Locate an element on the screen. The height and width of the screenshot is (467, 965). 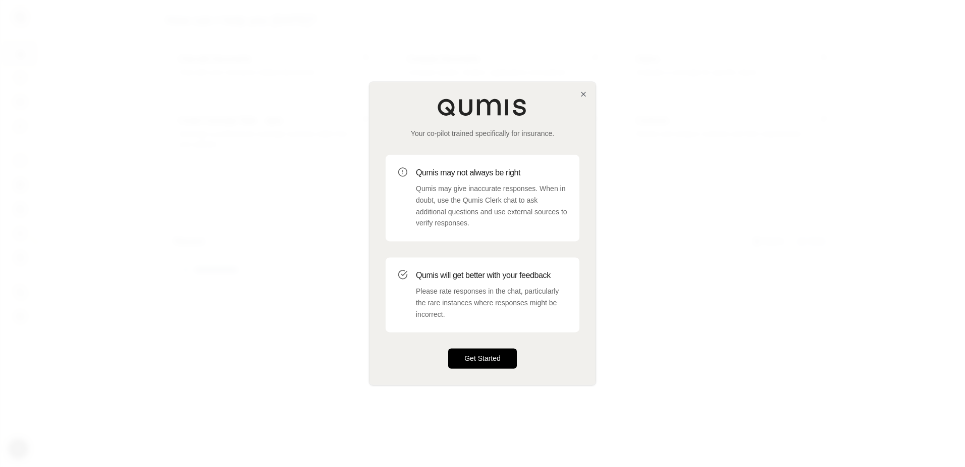
h3: Qumis will get better with your feedback is located at coordinates (492, 275).